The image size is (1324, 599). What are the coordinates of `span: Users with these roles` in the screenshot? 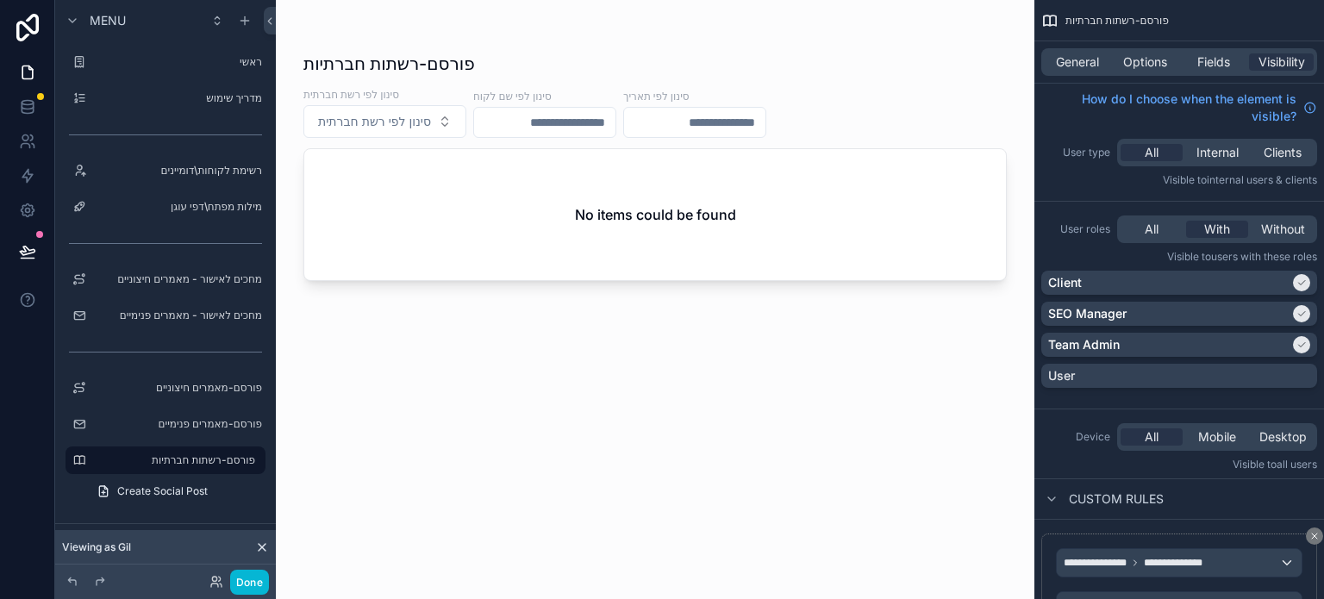 It's located at (1263, 256).